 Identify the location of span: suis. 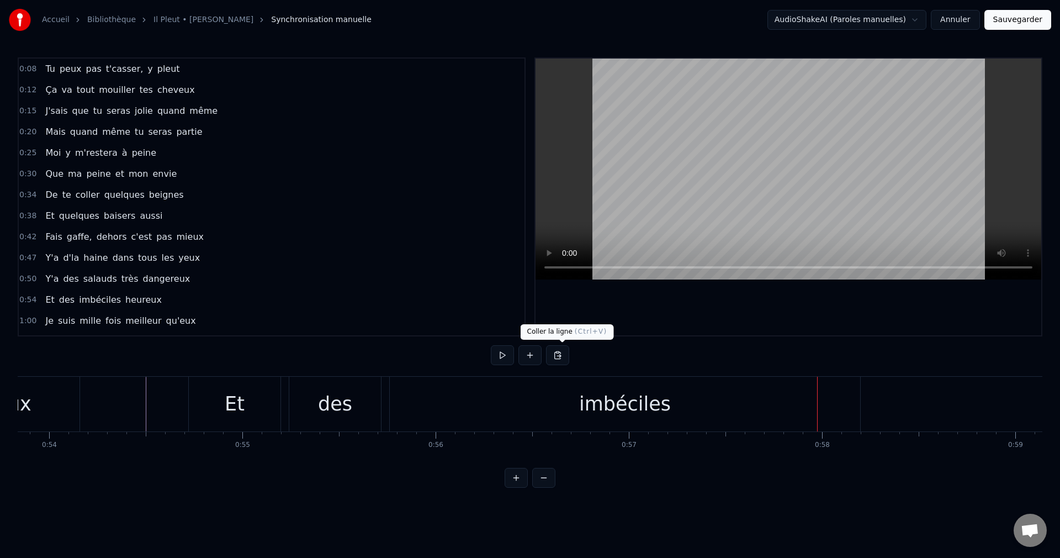
(66, 320).